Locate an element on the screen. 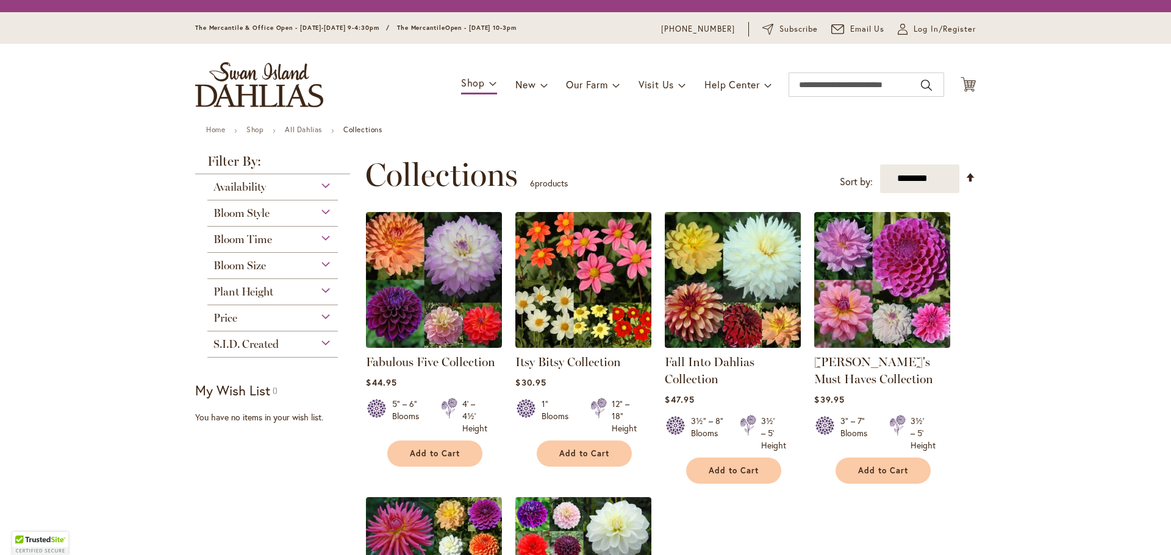 The width and height of the screenshot is (1171, 555). img: Heather's Must Haves Collection is located at coordinates (882, 280).